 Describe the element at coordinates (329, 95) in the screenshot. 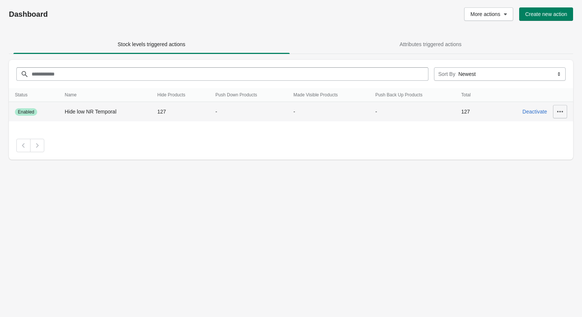

I see `th: Made Visible Products` at that location.